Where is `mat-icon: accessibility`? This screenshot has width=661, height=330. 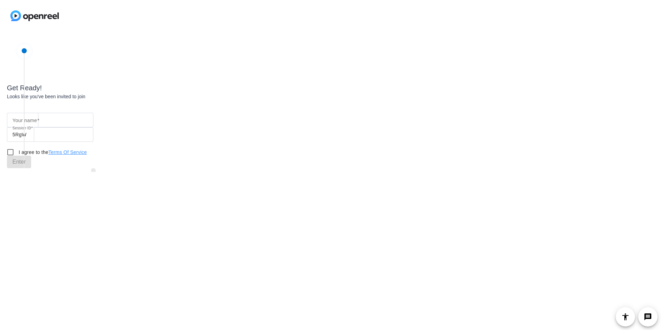 mat-icon: accessibility is located at coordinates (625, 317).